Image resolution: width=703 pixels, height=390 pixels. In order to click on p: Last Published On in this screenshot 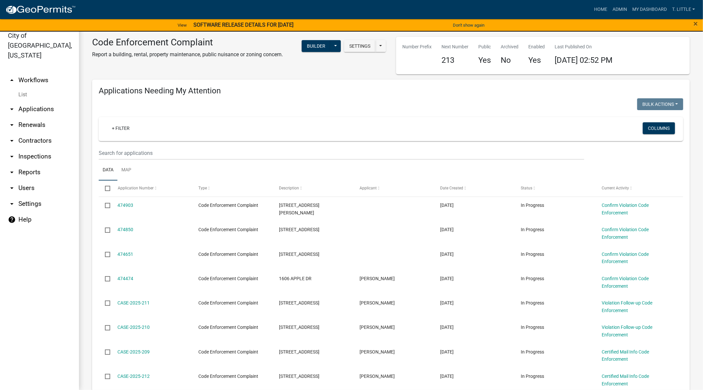, I will do `click(584, 47)`.